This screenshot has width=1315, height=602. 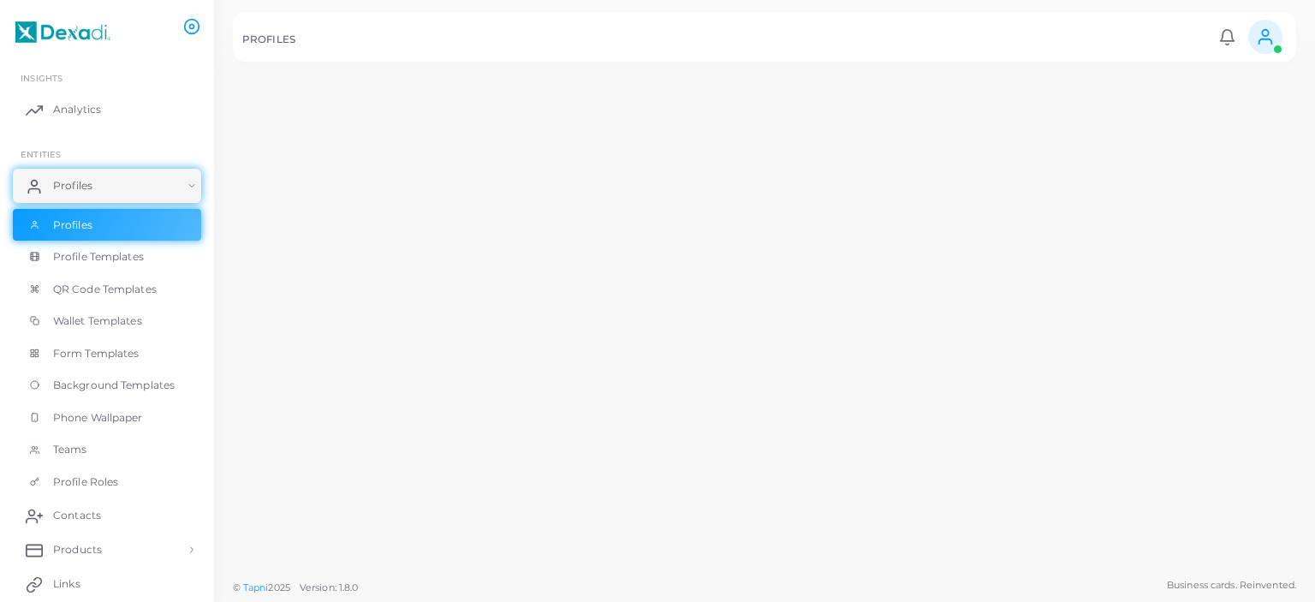 I want to click on span: Links, so click(x=67, y=584).